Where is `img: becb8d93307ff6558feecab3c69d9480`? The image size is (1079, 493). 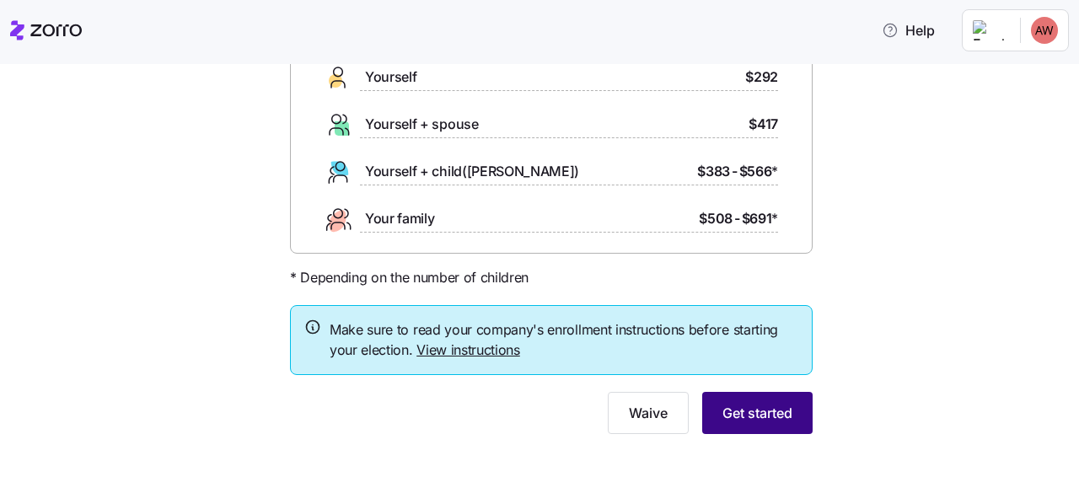 img: becb8d93307ff6558feecab3c69d9480 is located at coordinates (1044, 30).